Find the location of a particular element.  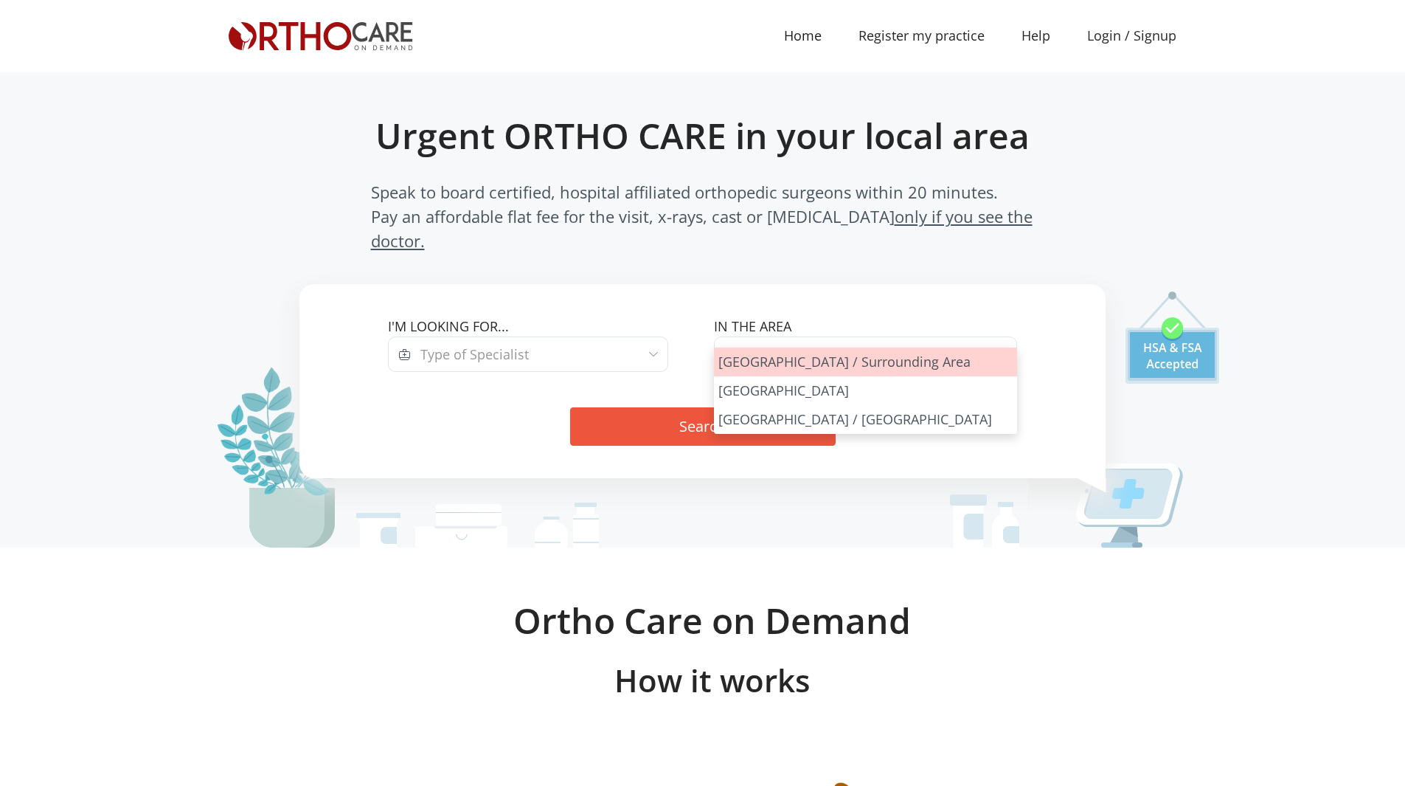

h2: Ortho Care on Demand is located at coordinates (712, 620).